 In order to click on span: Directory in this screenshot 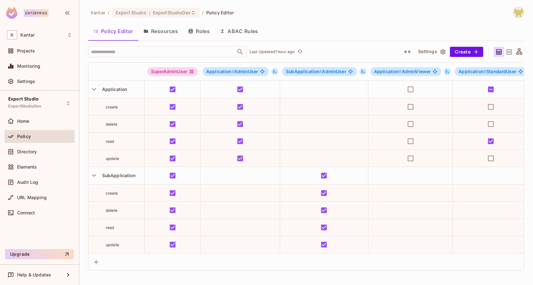, I will do `click(27, 151)`.